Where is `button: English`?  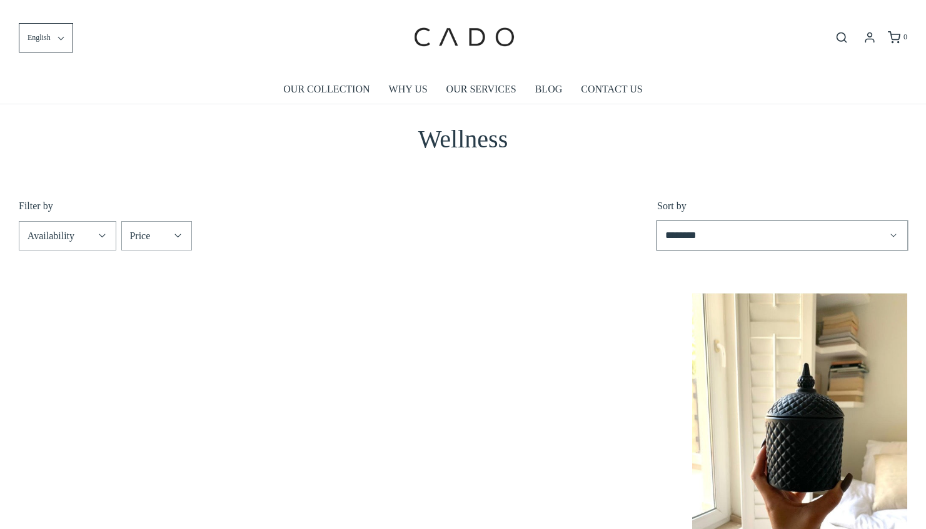
button: English is located at coordinates (46, 38).